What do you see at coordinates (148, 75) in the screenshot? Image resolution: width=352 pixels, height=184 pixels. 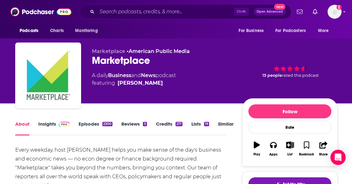 I see `a: News` at bounding box center [148, 75].